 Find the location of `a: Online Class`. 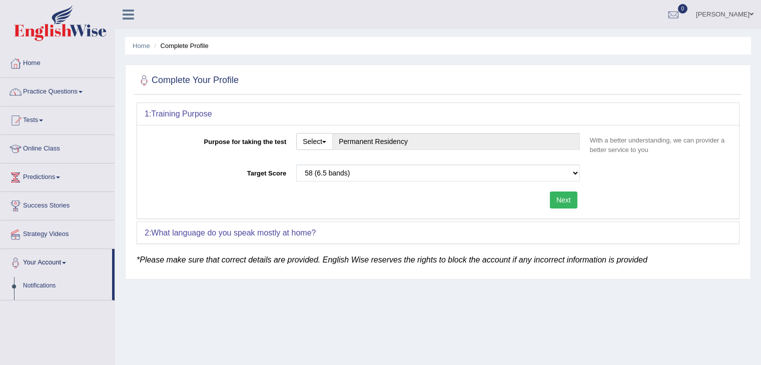

a: Online Class is located at coordinates (58, 148).